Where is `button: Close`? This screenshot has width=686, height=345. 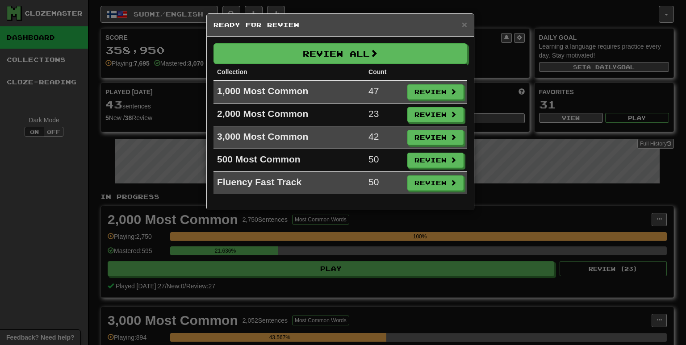 button: Close is located at coordinates (465, 24).